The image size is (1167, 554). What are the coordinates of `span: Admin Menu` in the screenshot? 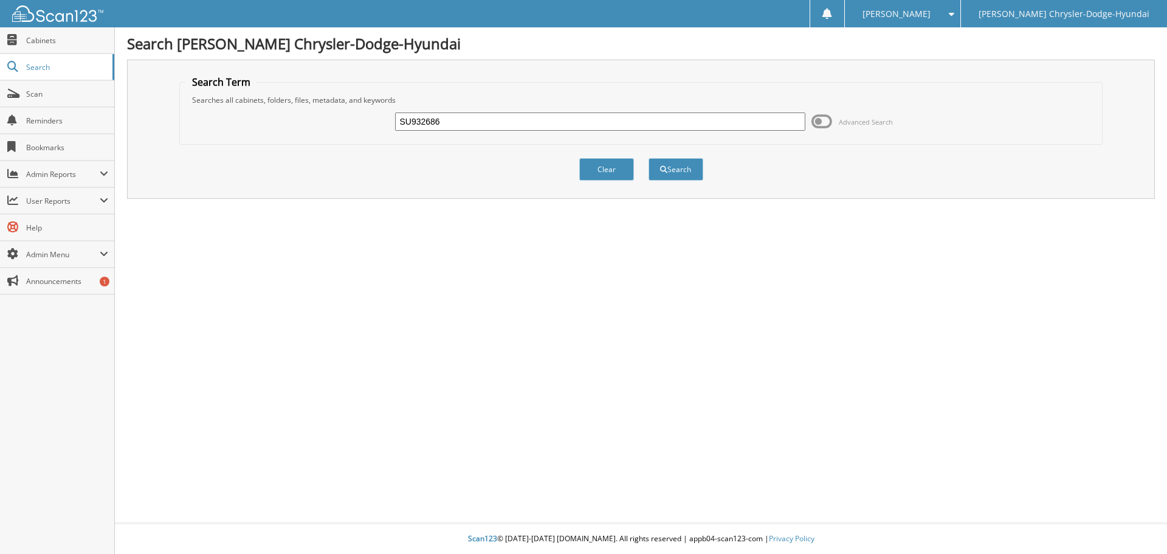 It's located at (63, 254).